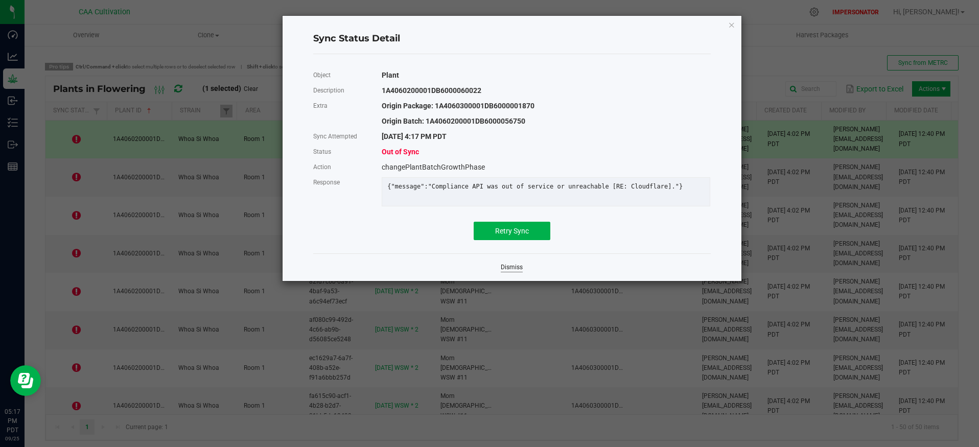 The height and width of the screenshot is (447, 979). I want to click on div: 1A4060200001DB6000060022, so click(546, 90).